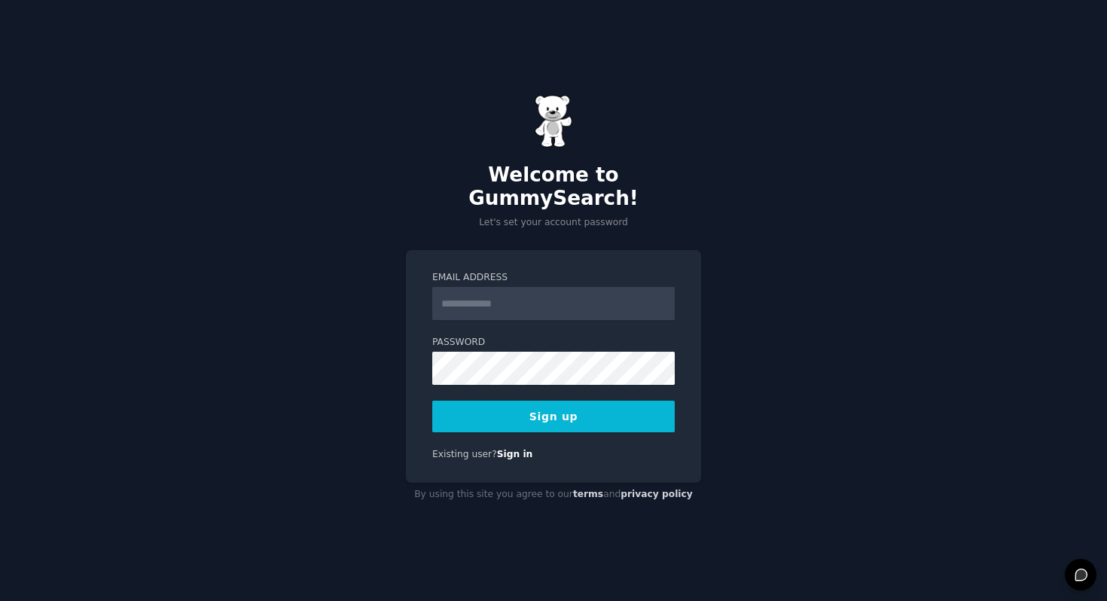  Describe the element at coordinates (554, 121) in the screenshot. I see `img: Gummy Bear` at that location.